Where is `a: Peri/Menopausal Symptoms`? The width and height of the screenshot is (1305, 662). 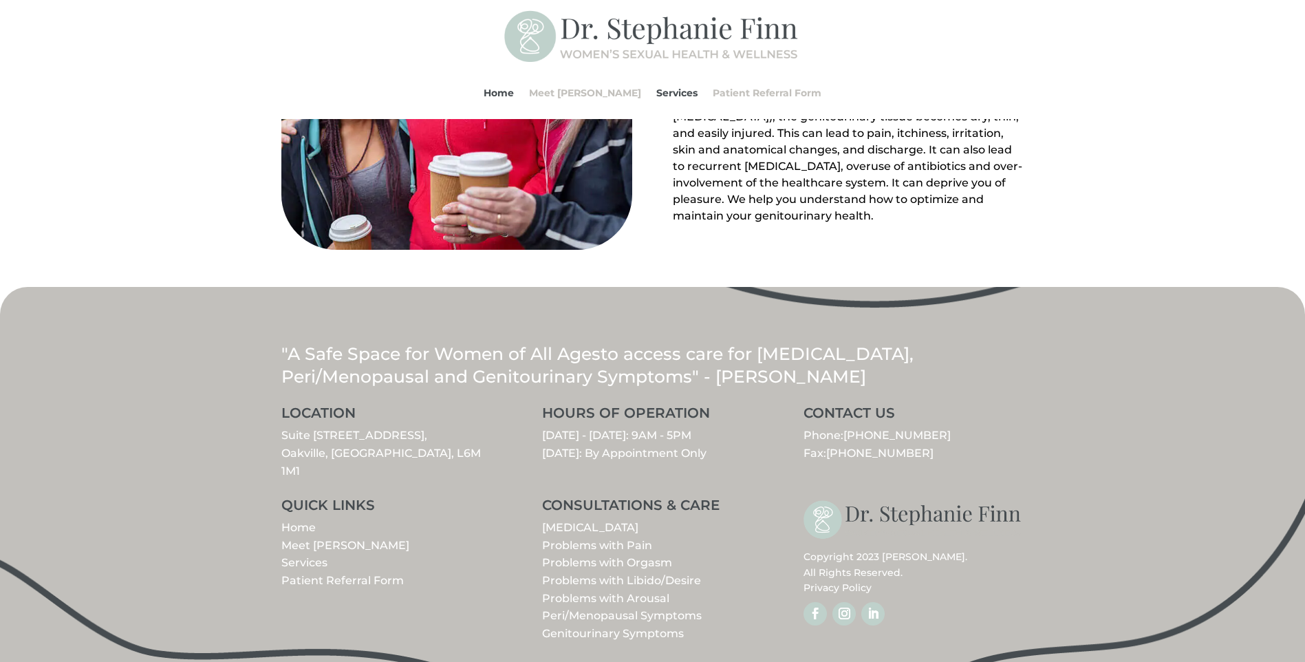
a: Peri/Menopausal Symptoms is located at coordinates (622, 615).